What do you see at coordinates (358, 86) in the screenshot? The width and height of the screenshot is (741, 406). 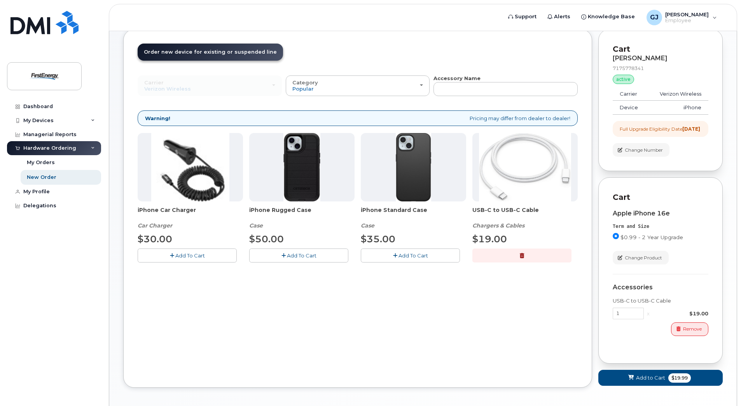 I see `button: Category Popular` at bounding box center [358, 86].